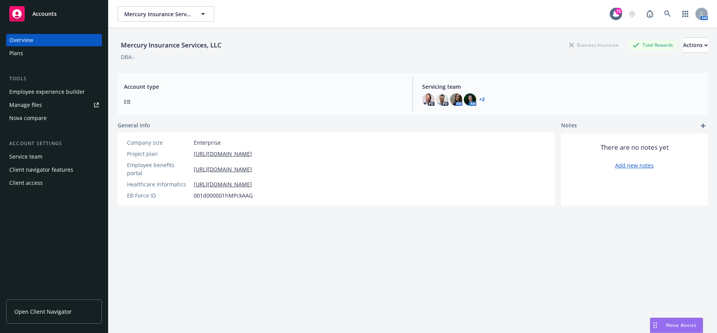  I want to click on a: Accounts, so click(54, 14).